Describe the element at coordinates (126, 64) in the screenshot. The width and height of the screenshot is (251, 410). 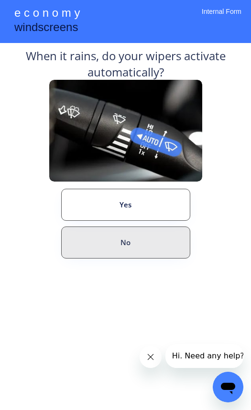
I see `div: When it rains, do your wipers activate automatically?` at that location.